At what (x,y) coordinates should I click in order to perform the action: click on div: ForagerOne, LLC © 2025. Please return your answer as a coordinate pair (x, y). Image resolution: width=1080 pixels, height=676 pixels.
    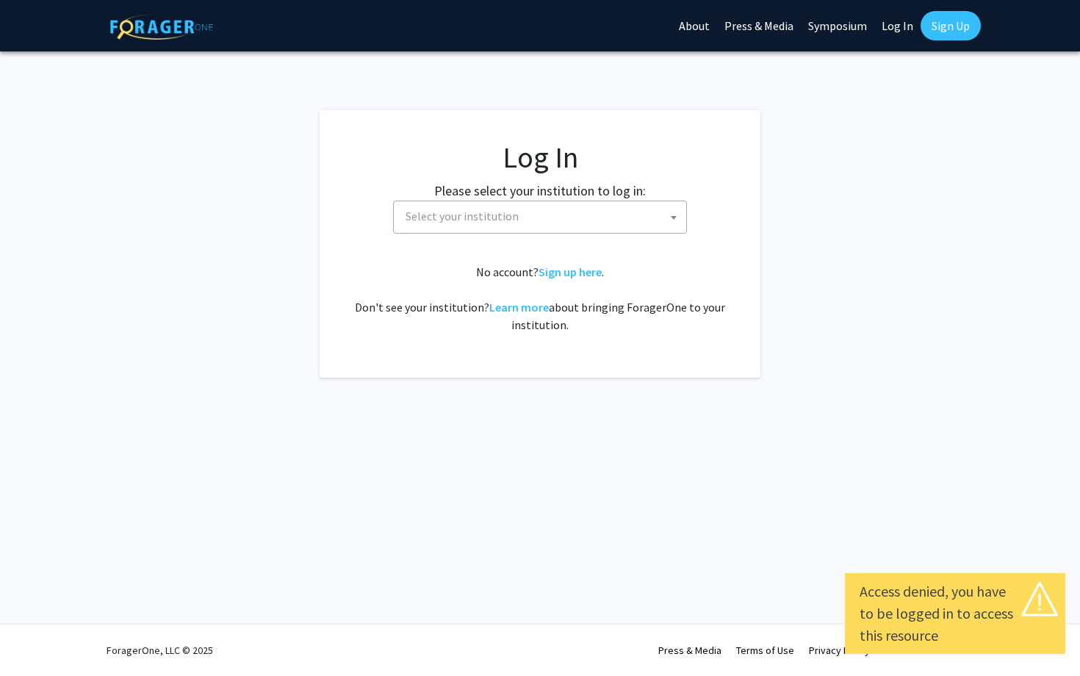
    Looking at the image, I should click on (160, 651).